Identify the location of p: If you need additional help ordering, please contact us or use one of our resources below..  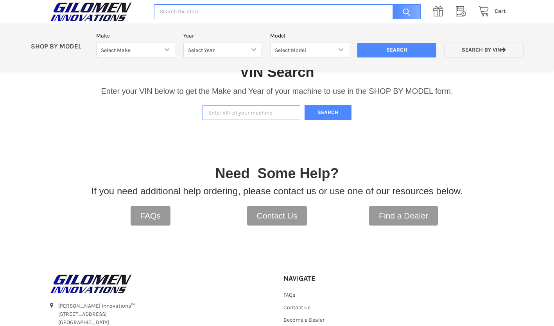
(277, 191).